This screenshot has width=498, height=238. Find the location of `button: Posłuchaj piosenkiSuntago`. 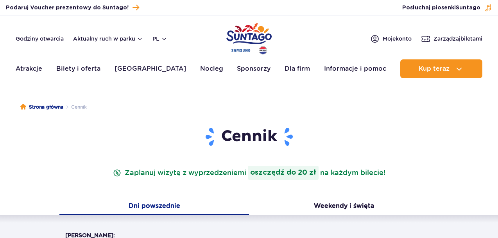

button: Posłuchaj piosenkiSuntago is located at coordinates (447, 8).